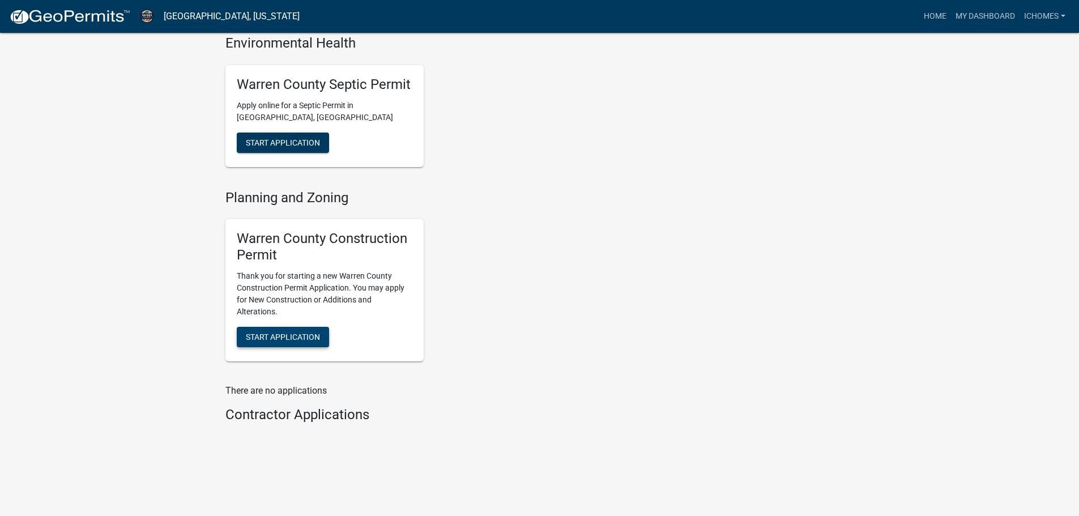  I want to click on h4: Environmental Health, so click(432, 43).